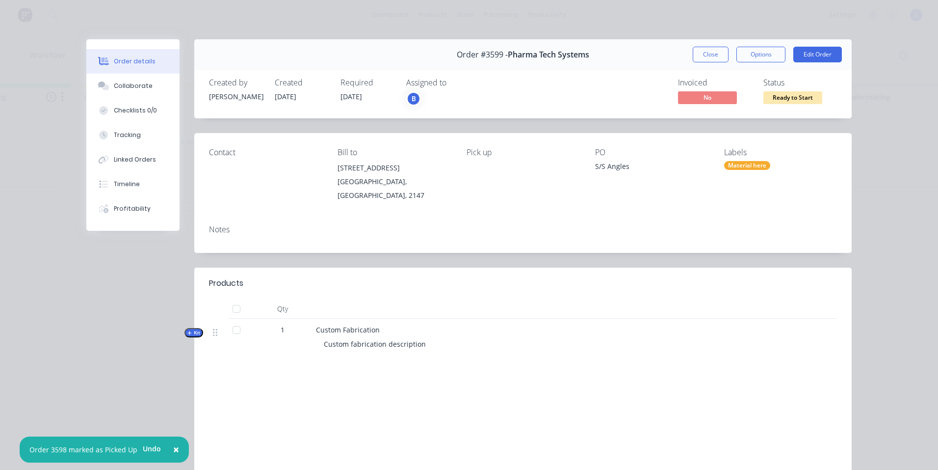 The width and height of the screenshot is (938, 470). I want to click on div: Created by, so click(236, 82).